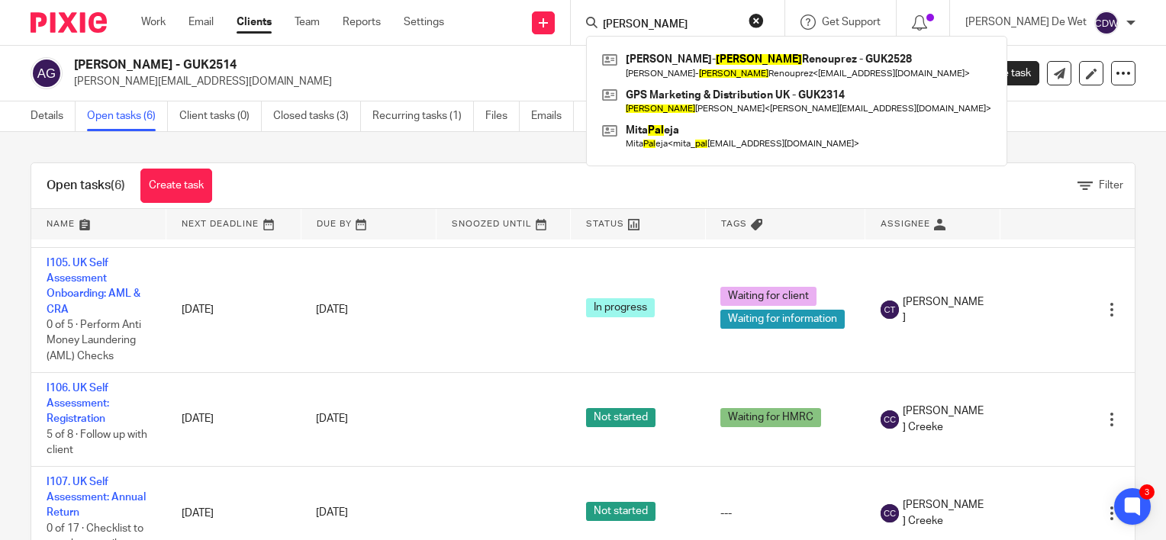 Image resolution: width=1166 pixels, height=540 pixels. I want to click on a: Work, so click(153, 22).